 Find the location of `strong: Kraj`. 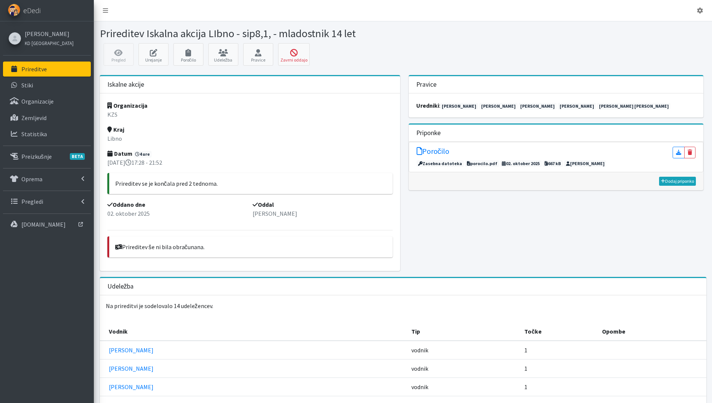

strong: Kraj is located at coordinates (116, 130).